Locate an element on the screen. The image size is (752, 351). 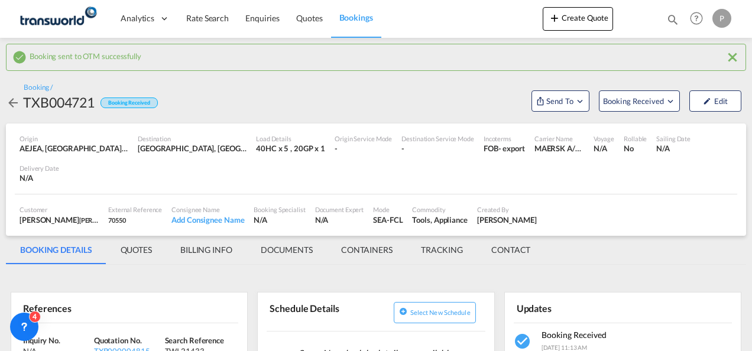
md-tab-item: TRACKING is located at coordinates (441, 250).